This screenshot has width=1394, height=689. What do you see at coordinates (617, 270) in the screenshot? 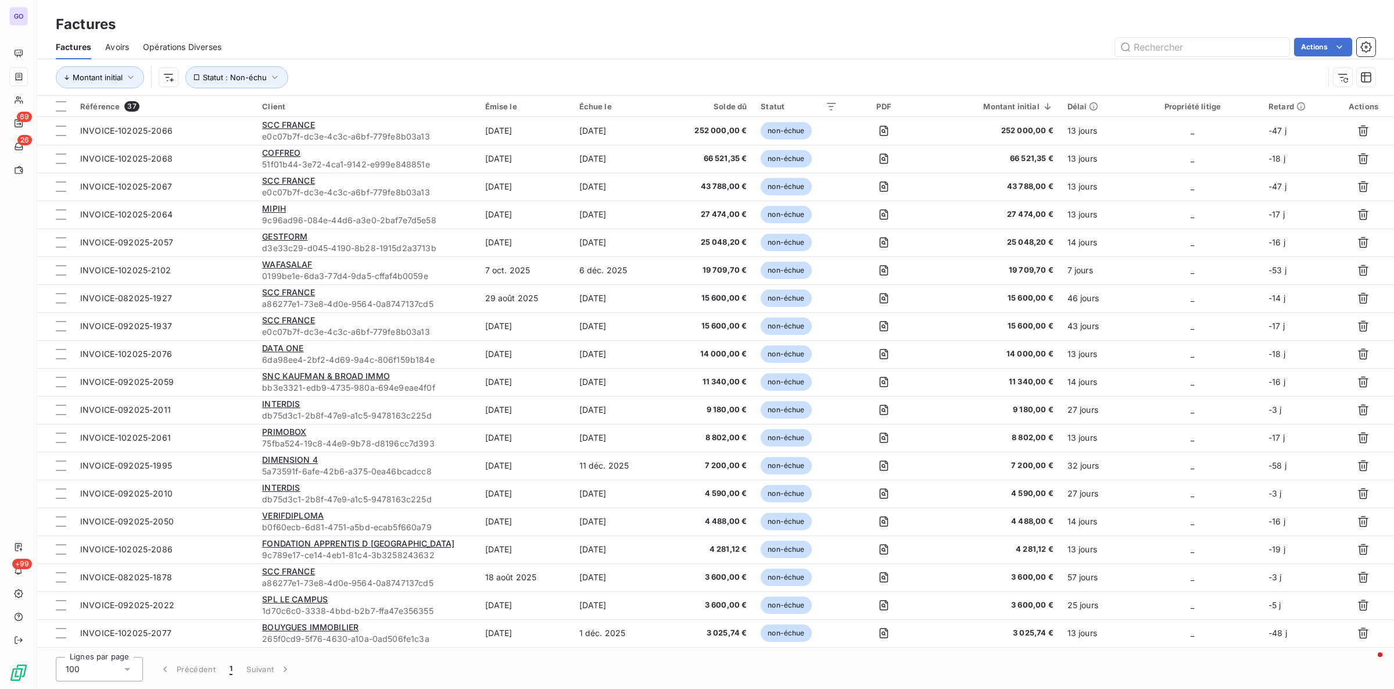
I see `td: 6 déc. 2025` at bounding box center [617, 270].